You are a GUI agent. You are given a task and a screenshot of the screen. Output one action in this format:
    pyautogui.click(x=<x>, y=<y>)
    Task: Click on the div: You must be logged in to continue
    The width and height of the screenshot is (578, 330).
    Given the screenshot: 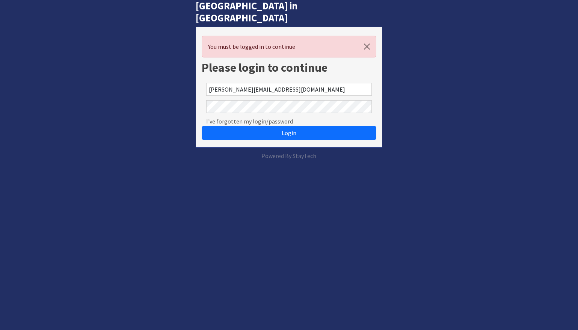 What is the action you would take?
    pyautogui.click(x=289, y=47)
    